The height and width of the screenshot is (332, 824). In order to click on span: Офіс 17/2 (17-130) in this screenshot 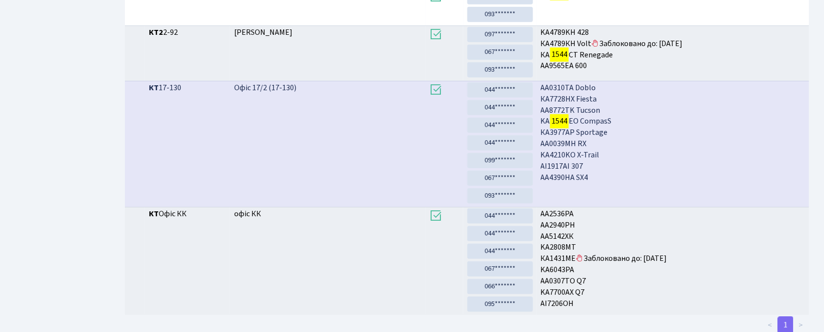, I will do `click(265, 88)`.